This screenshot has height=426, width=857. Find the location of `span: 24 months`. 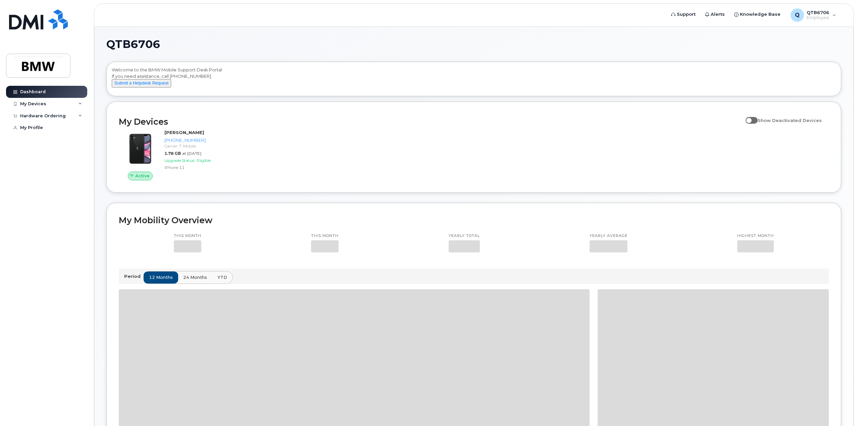

span: 24 months is located at coordinates (195, 277).